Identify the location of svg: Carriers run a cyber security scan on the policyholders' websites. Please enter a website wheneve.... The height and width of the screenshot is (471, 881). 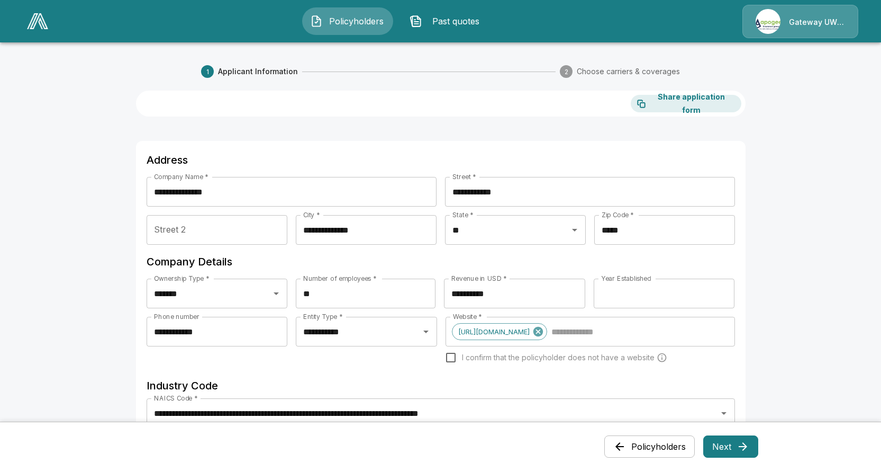
(662, 357).